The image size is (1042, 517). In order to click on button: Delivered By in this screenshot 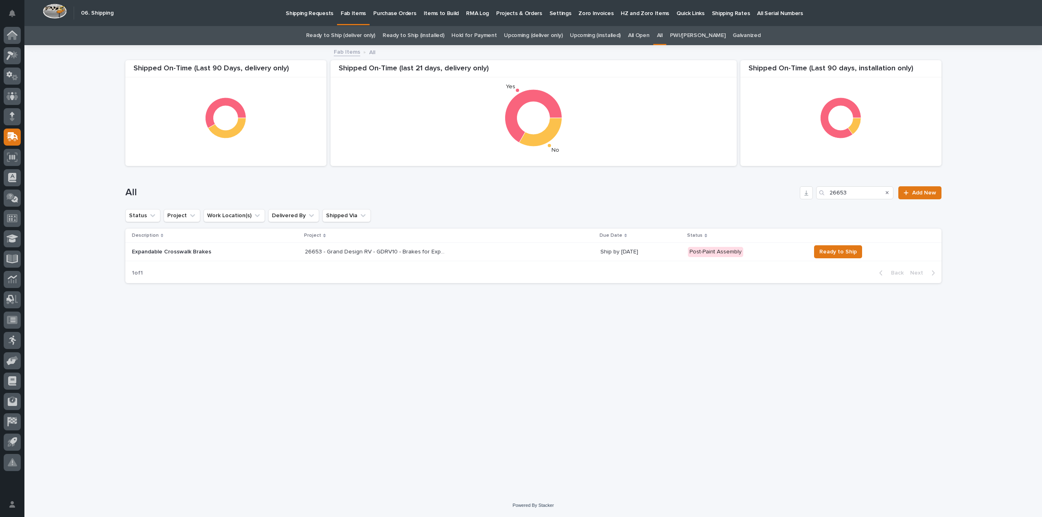, I will do `click(293, 216)`.